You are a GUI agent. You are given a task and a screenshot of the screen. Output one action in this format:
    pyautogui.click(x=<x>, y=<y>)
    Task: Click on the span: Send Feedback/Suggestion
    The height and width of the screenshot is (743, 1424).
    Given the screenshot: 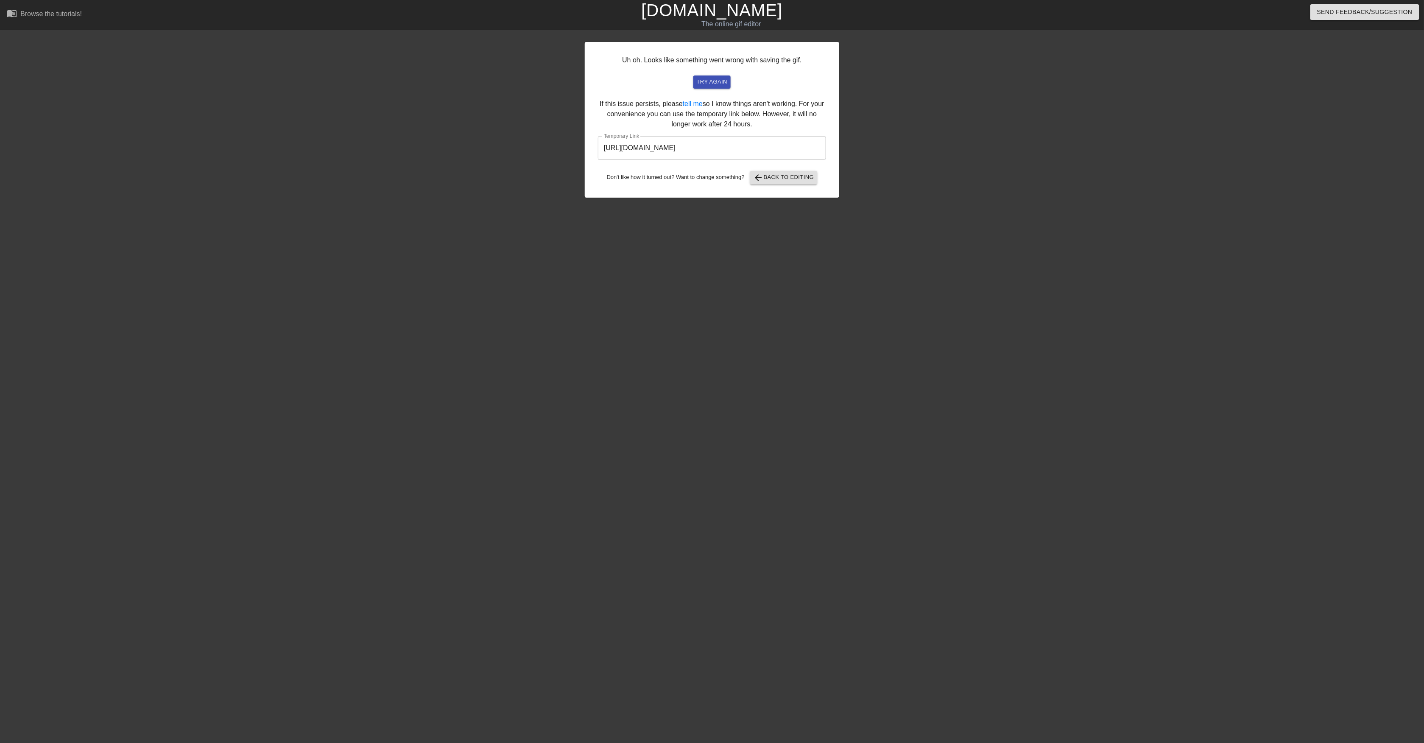 What is the action you would take?
    pyautogui.click(x=1365, y=12)
    